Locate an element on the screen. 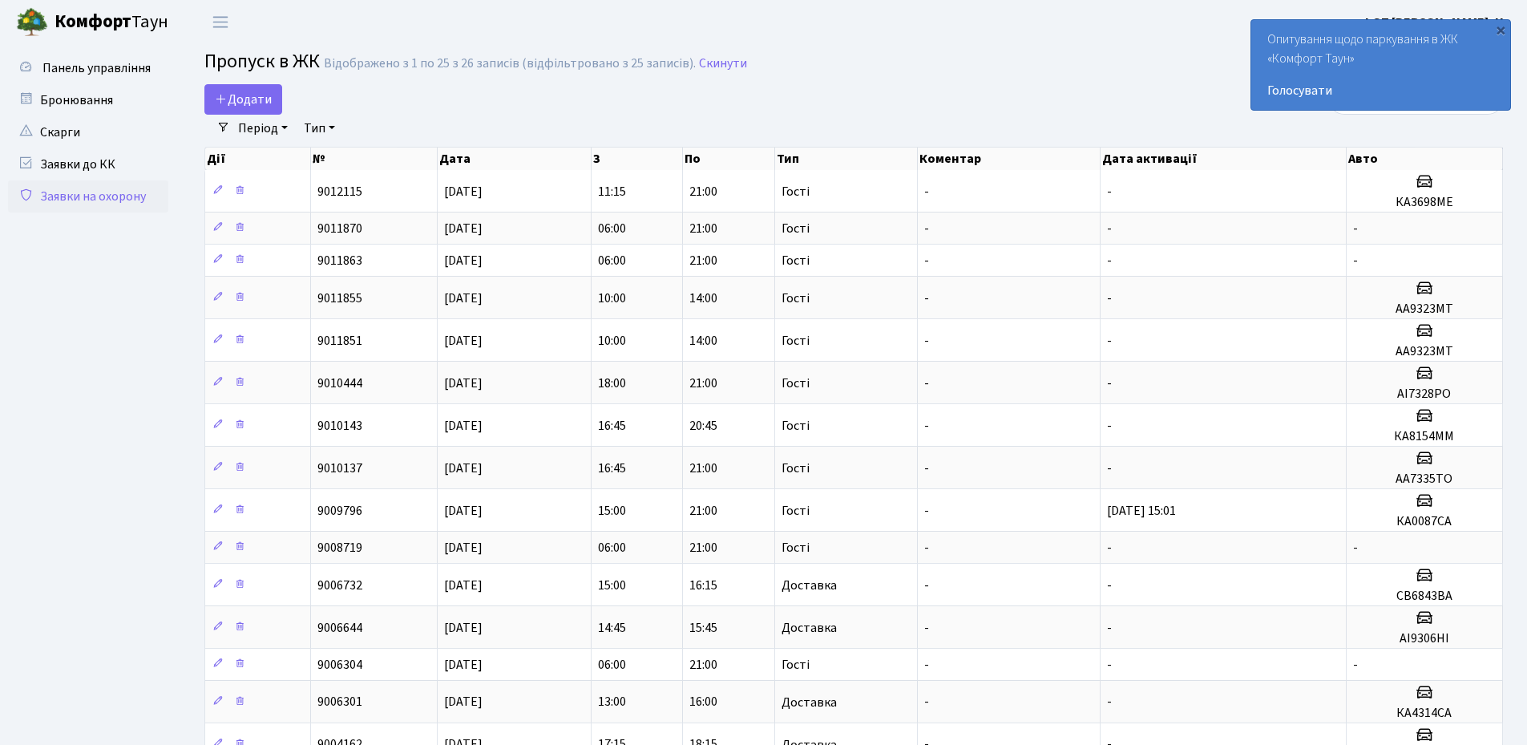 The width and height of the screenshot is (1527, 745). span: 11:15 is located at coordinates (612, 192).